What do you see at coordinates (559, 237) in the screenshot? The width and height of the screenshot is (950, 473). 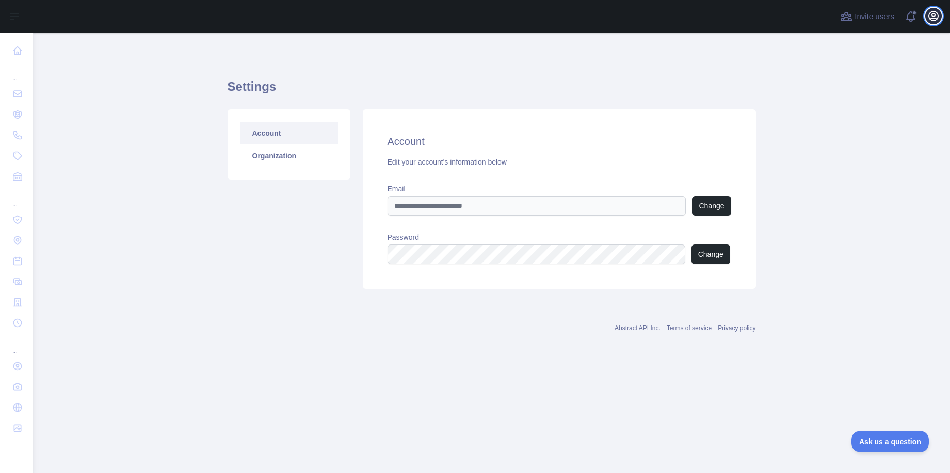 I see `label: Password` at bounding box center [559, 237].